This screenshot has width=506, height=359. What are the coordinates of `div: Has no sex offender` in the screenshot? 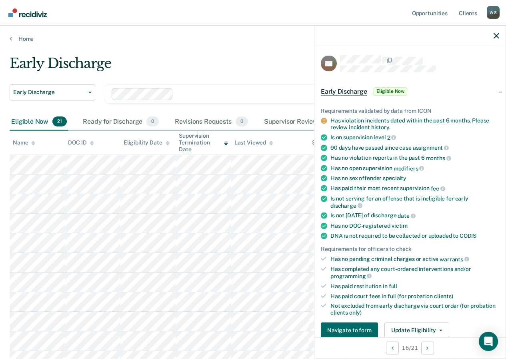 It's located at (415, 178).